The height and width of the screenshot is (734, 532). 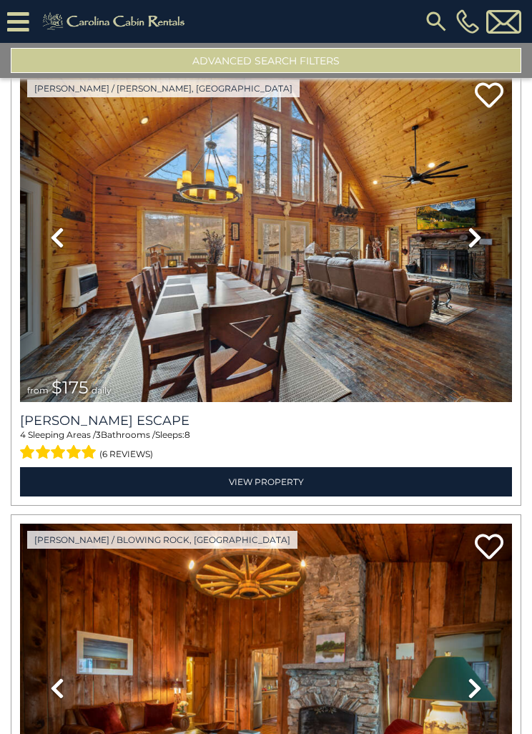 I want to click on img: thumbnail_168122120.jpeg, so click(x=266, y=237).